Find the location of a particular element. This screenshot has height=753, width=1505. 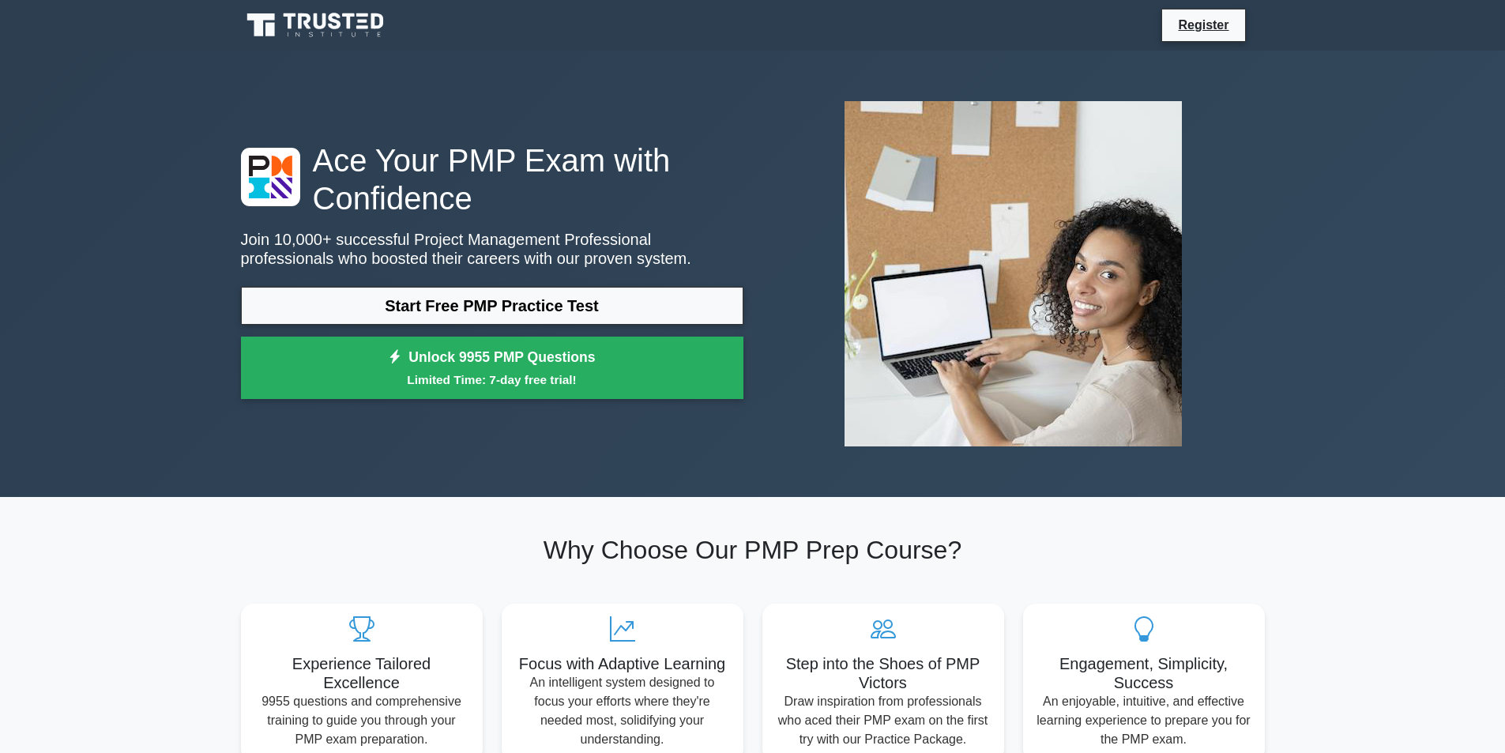

h1: Ace Your PMP Exam with Confidence is located at coordinates (492, 179).